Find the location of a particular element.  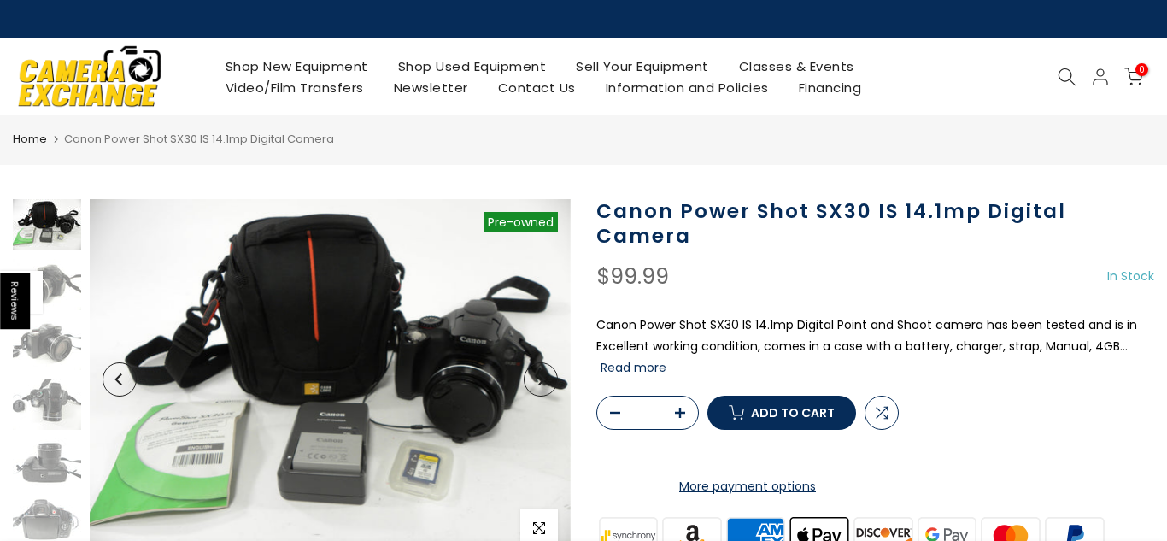

a: Video/Film Transfers is located at coordinates (294, 87).